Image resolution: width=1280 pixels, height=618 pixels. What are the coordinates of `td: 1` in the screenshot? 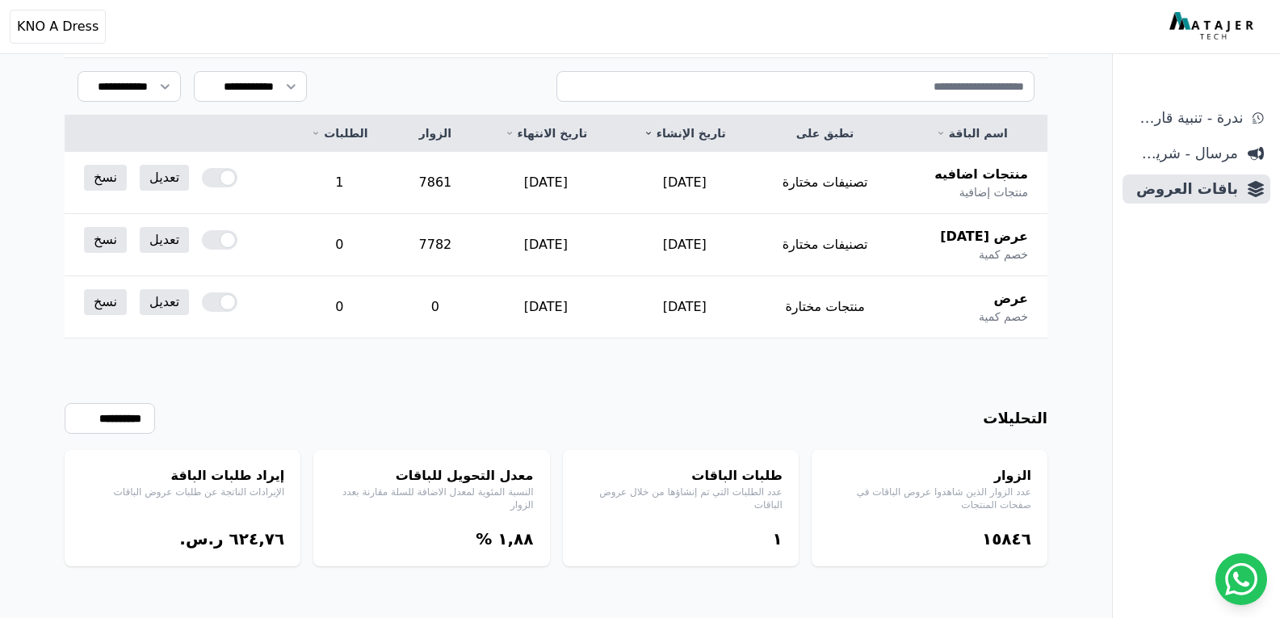 It's located at (340, 182).